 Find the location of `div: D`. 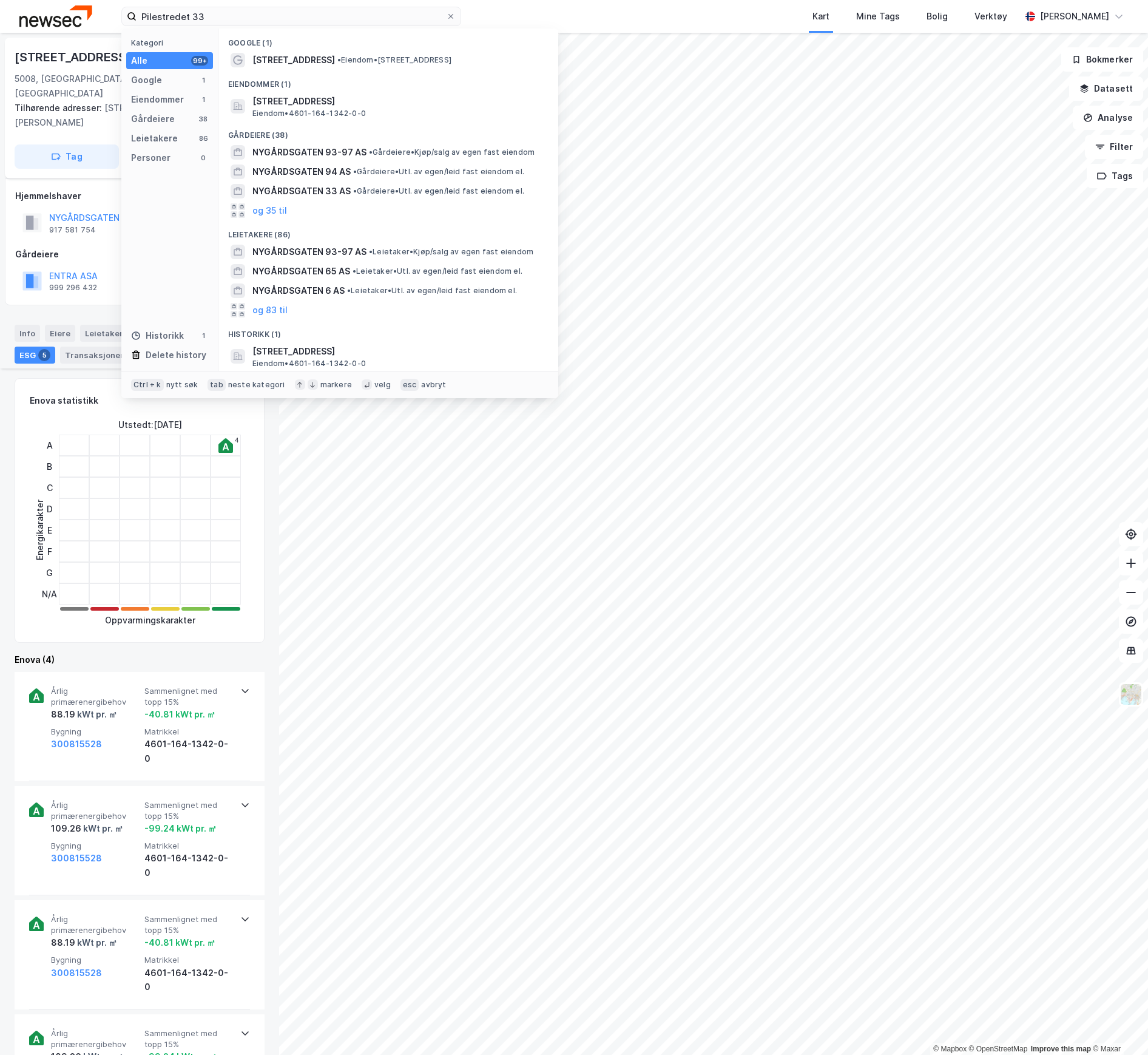

div: D is located at coordinates (49, 509).